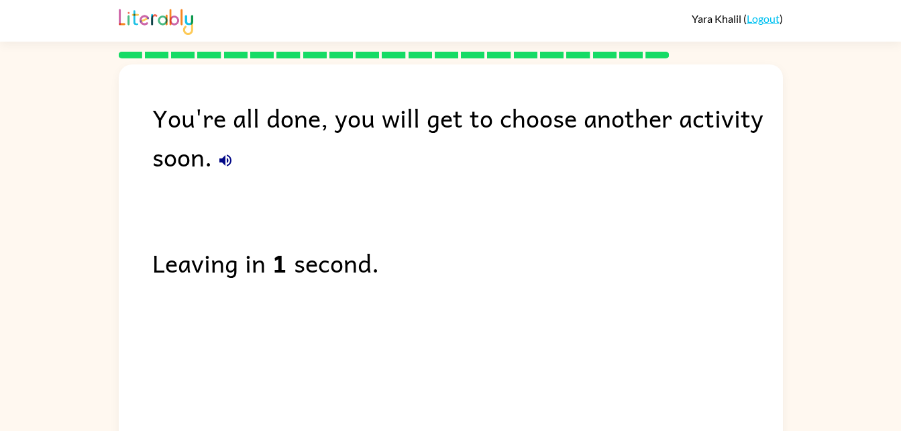 The width and height of the screenshot is (901, 431). What do you see at coordinates (280, 262) in the screenshot?
I see `b: 1` at bounding box center [280, 262].